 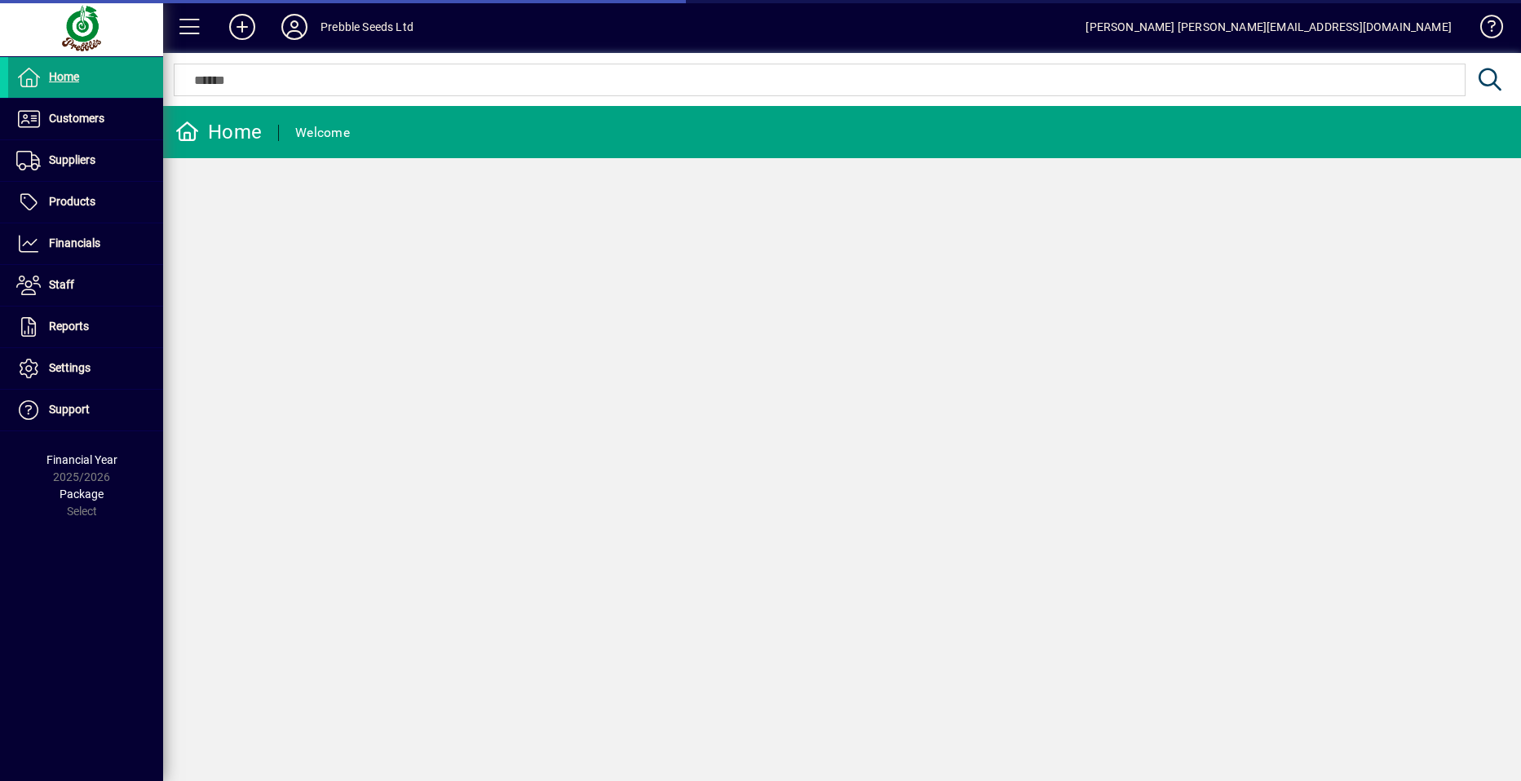 What do you see at coordinates (367, 27) in the screenshot?
I see `div: Prebble Seeds Ltd` at bounding box center [367, 27].